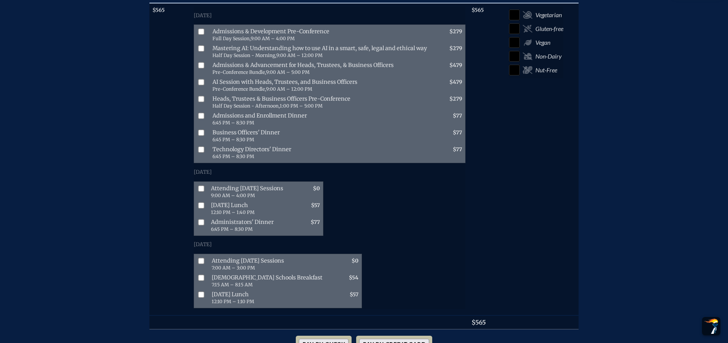  What do you see at coordinates (543, 42) in the screenshot?
I see `span: Vegan` at bounding box center [543, 42].